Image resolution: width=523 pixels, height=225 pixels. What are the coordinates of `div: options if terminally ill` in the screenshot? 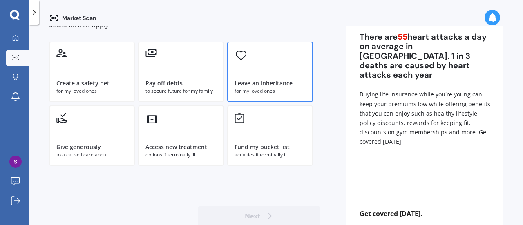 It's located at (181, 155).